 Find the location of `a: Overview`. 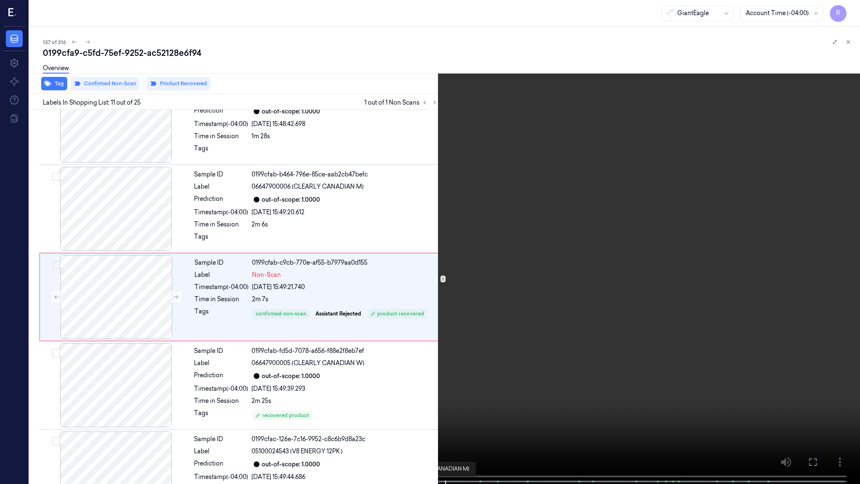

a: Overview is located at coordinates (56, 68).